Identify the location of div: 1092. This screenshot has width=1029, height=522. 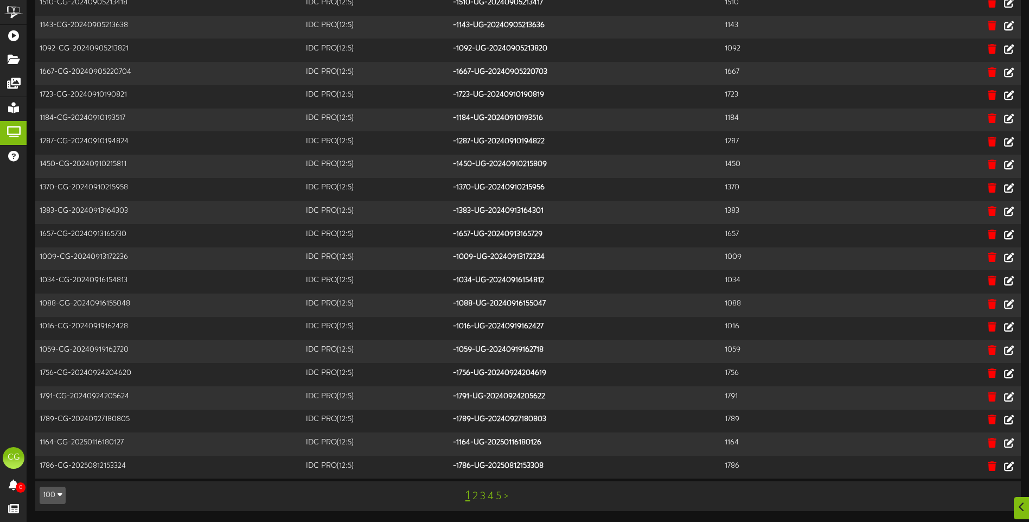
(818, 49).